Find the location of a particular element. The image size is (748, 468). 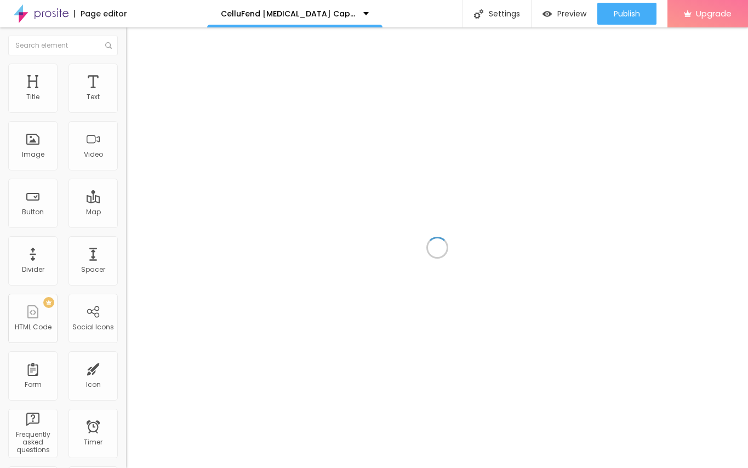

span: Preview is located at coordinates (572, 14).